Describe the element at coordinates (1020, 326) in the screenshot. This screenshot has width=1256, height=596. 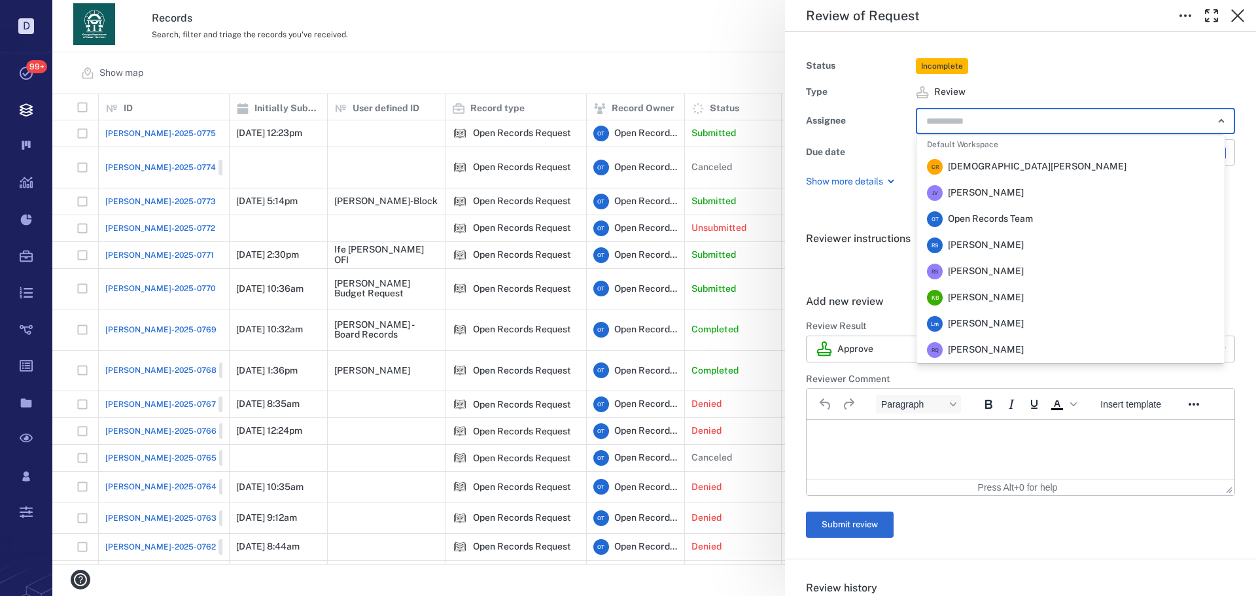
I see `h6: Review Result` at that location.